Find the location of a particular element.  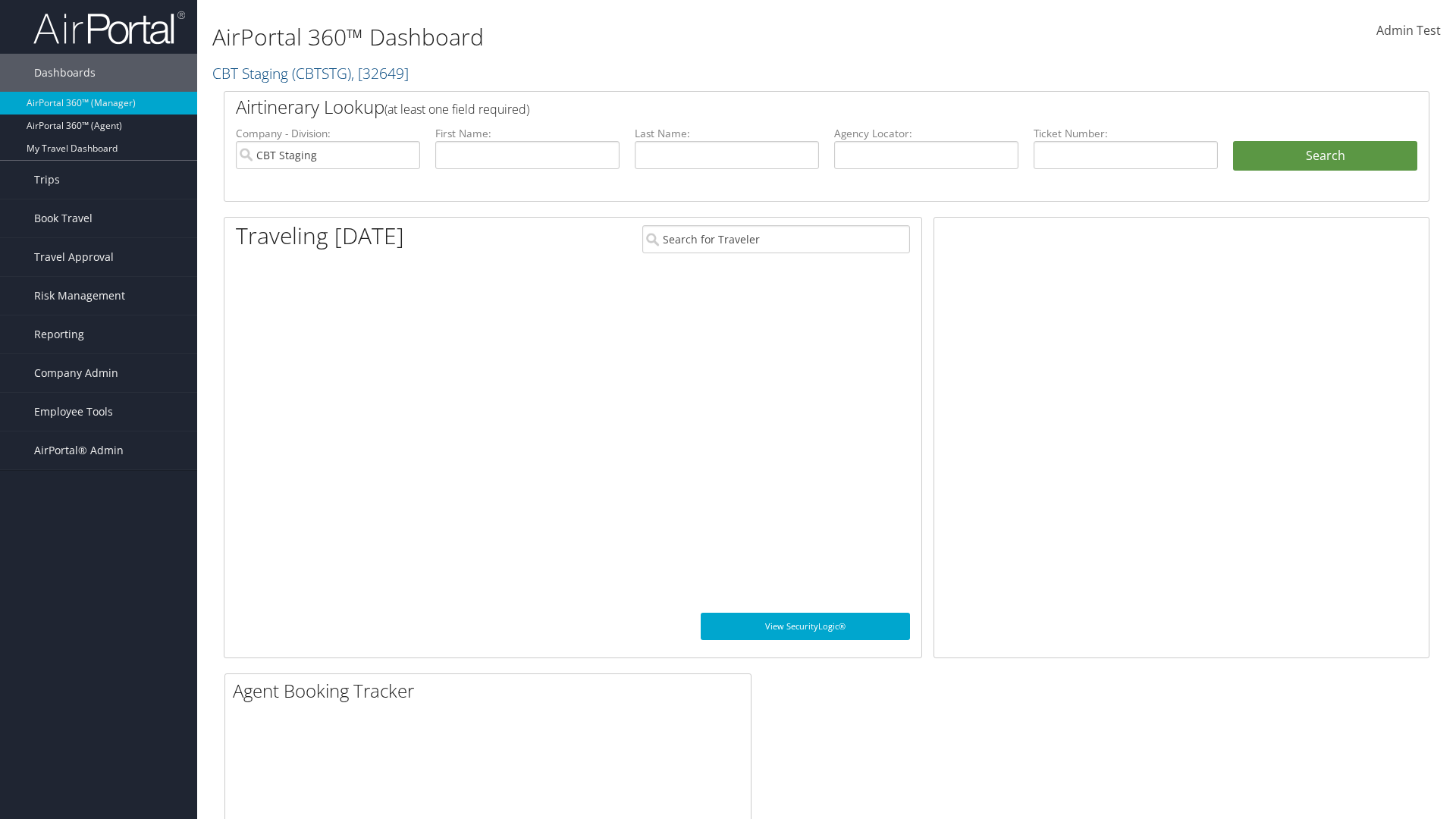

h2: Agent Booking Tracker is located at coordinates (491, 691).